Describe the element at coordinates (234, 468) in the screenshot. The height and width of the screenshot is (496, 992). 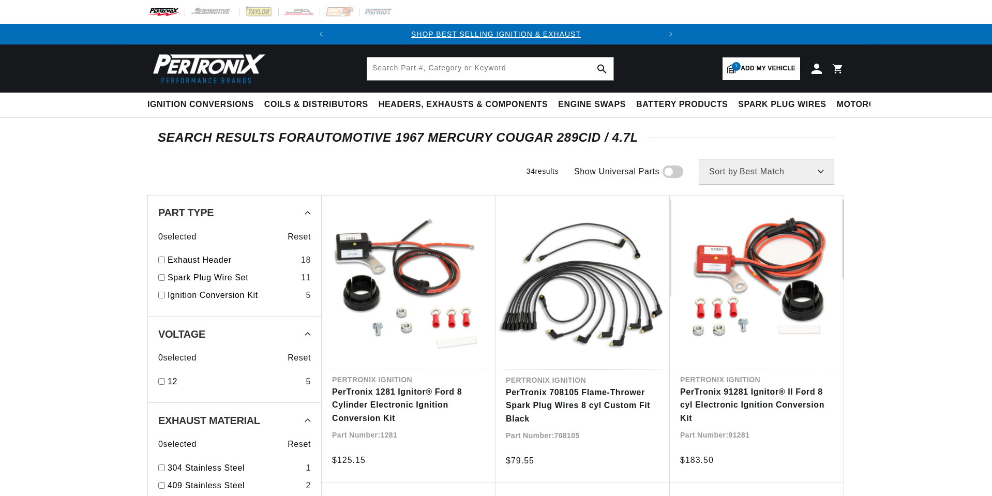
I see `a: 304 Stainless Steel` at that location.